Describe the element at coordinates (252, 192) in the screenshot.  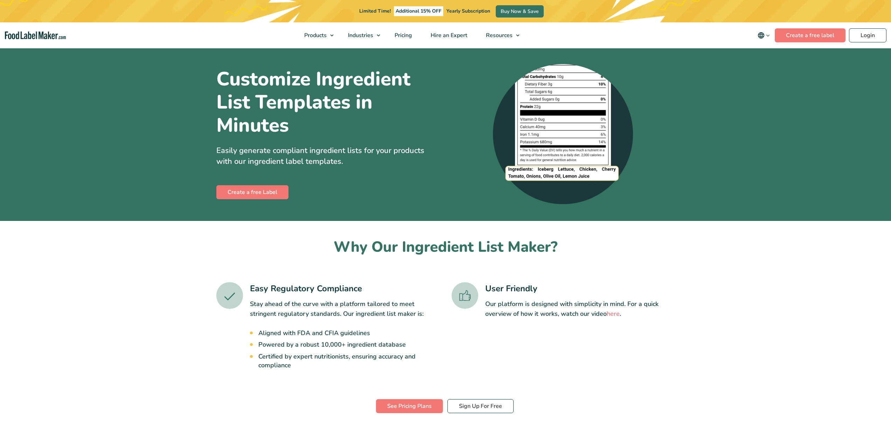
I see `a: Create a free Label` at that location.